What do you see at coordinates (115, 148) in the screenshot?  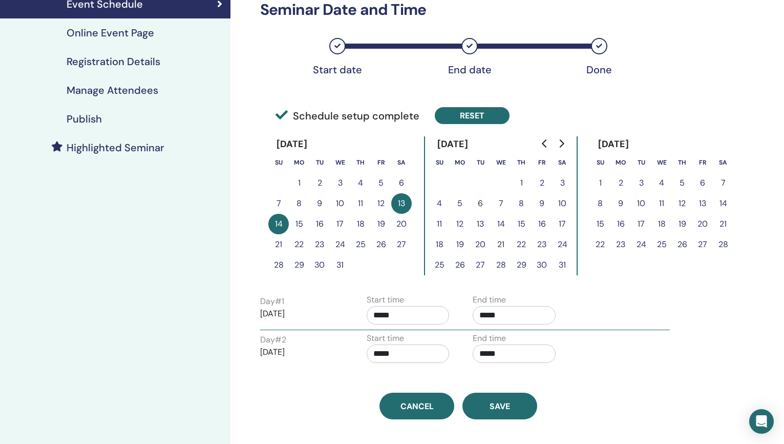 I see `h4: Highlighted Seminar` at bounding box center [115, 148].